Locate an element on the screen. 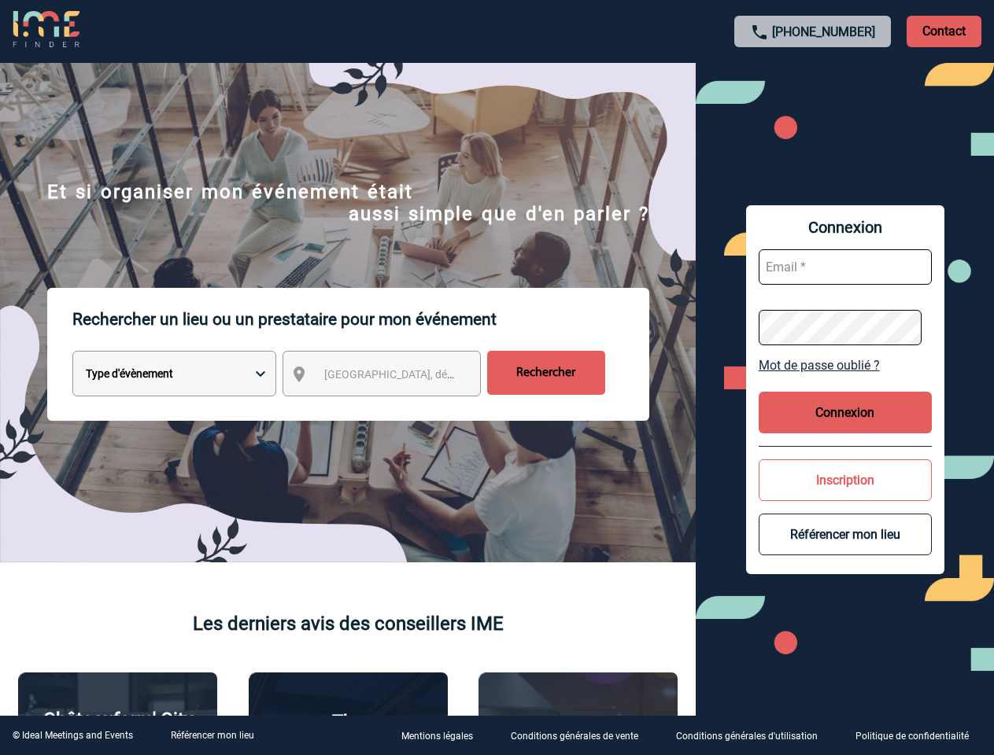  input: Rechercher is located at coordinates (546, 373).